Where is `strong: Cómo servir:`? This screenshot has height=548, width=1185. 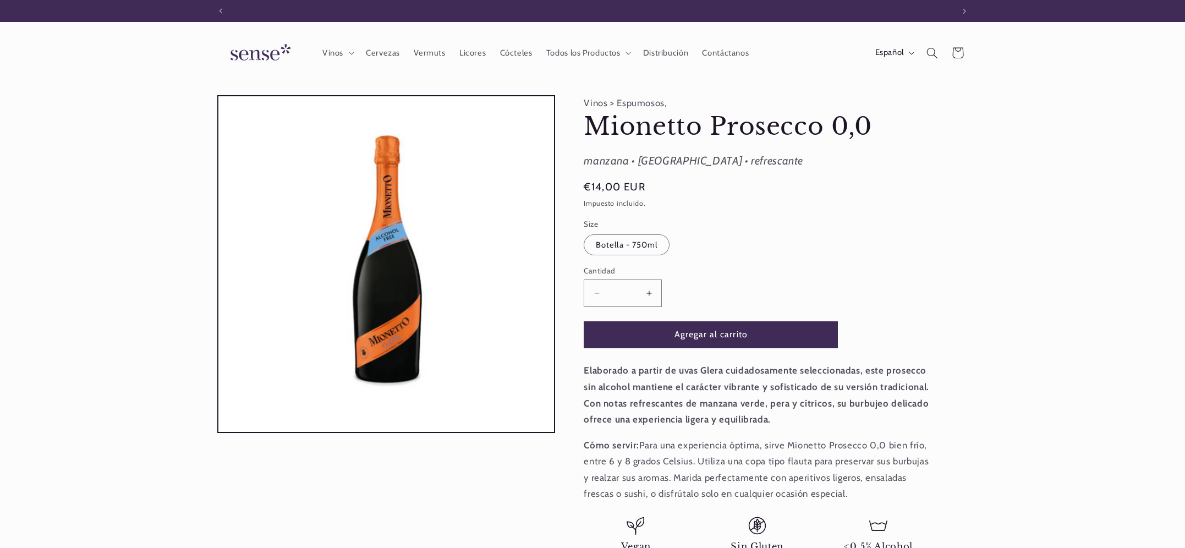
strong: Cómo servir: is located at coordinates (611, 445).